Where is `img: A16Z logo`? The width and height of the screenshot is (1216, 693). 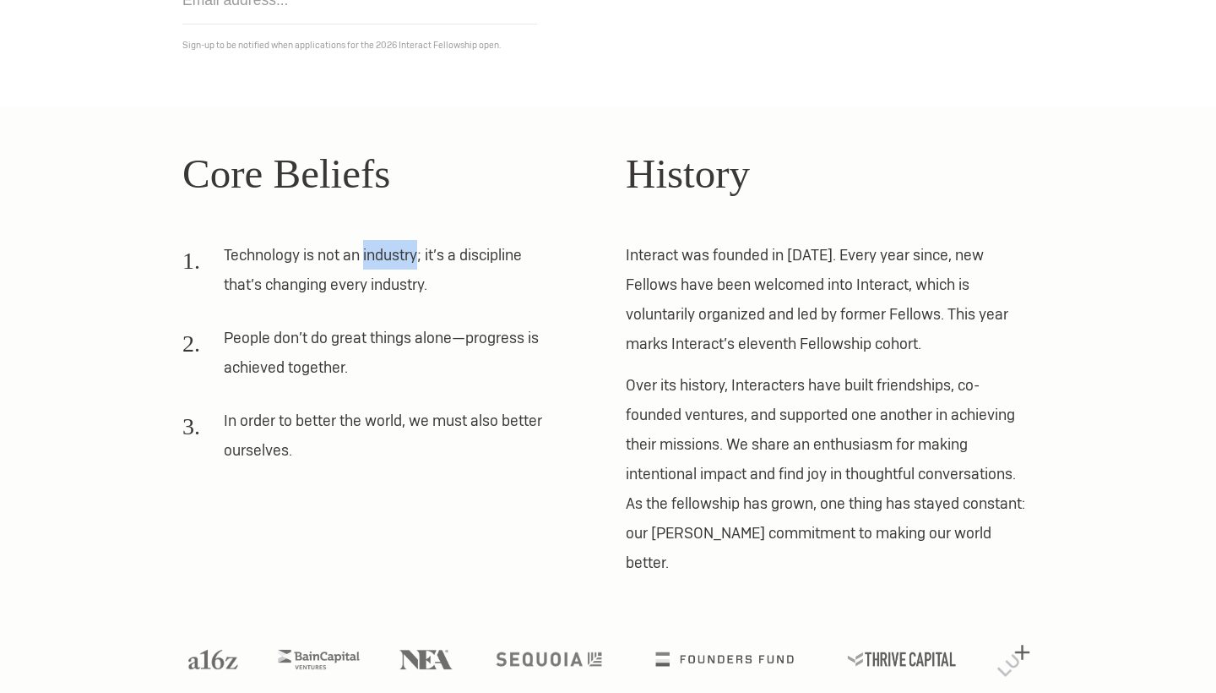
img: A16Z logo is located at coordinates (213, 659).